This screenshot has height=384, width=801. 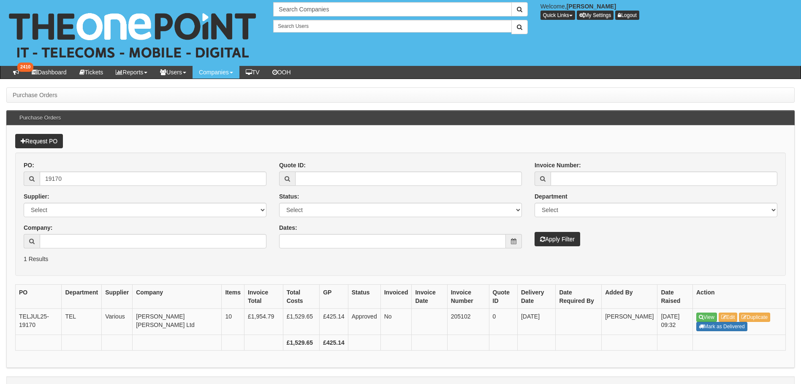 What do you see at coordinates (36, 196) in the screenshot?
I see `label: Supplier:` at bounding box center [36, 196].